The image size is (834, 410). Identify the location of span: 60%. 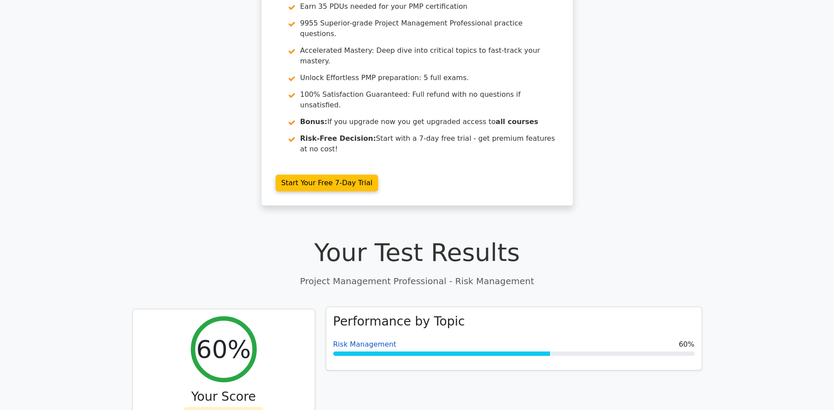
(687, 344).